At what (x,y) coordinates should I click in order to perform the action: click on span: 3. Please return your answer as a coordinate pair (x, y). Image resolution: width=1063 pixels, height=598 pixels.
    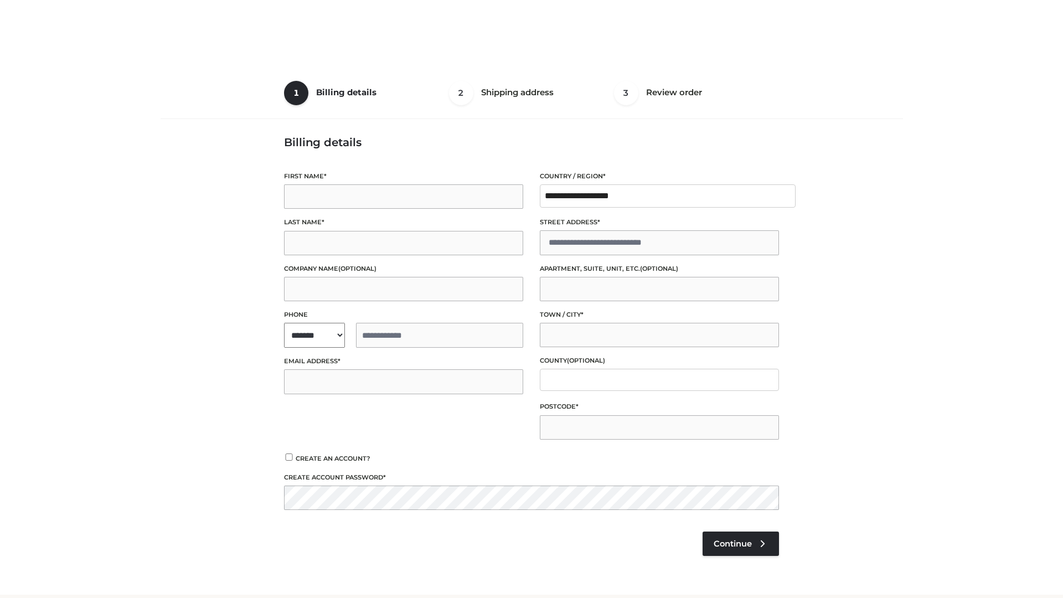
    Looking at the image, I should click on (626, 93).